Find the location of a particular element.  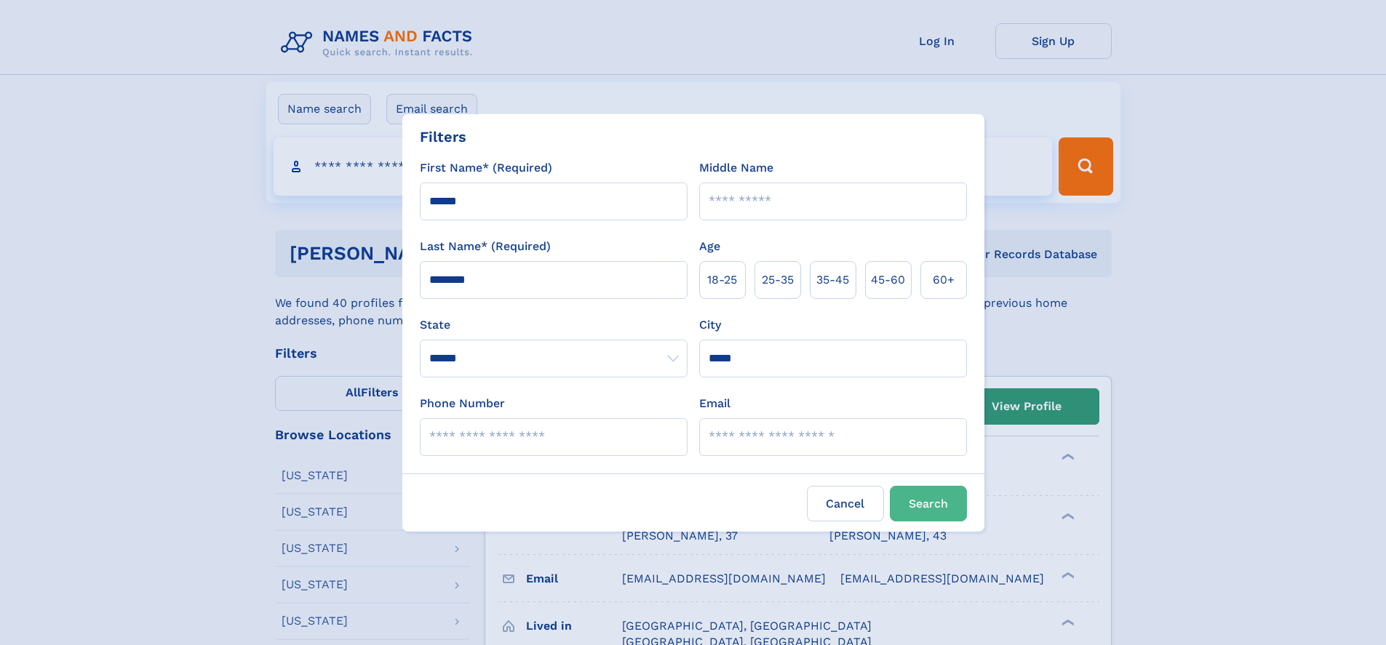

label: Middle Name is located at coordinates (736, 168).